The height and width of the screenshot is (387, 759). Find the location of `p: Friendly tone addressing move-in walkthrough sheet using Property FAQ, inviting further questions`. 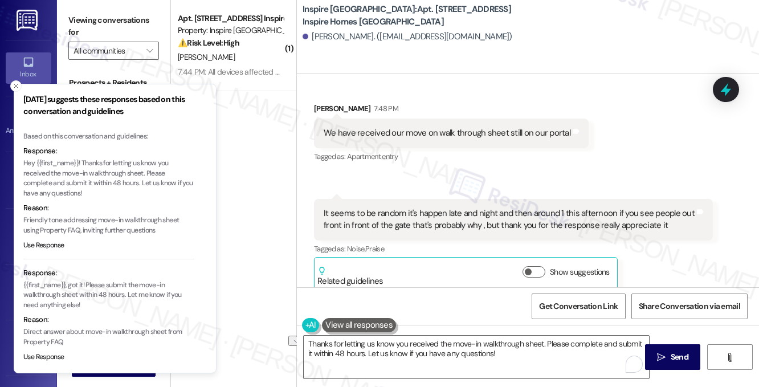

p: Friendly tone addressing move-in walkthrough sheet using Property FAQ, inviting further questions is located at coordinates (109, 225).